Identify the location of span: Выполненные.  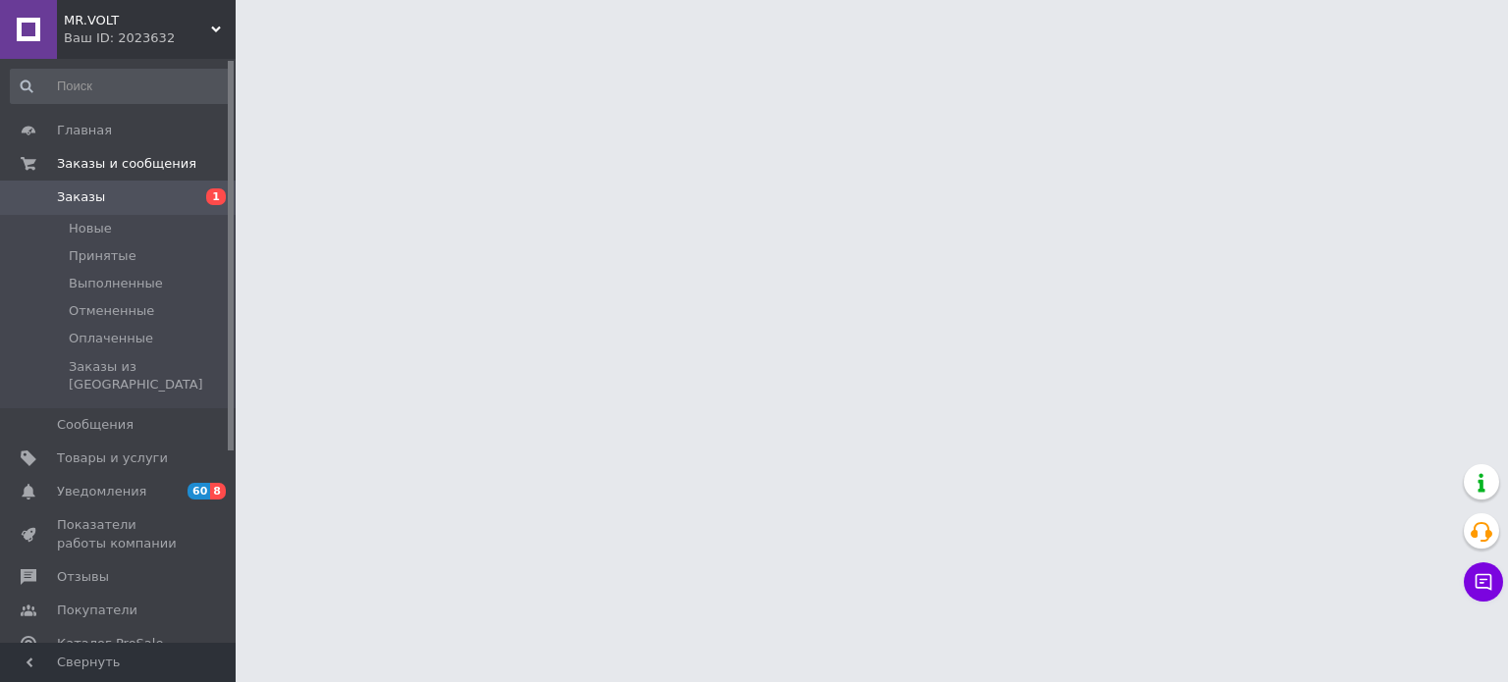
(116, 284).